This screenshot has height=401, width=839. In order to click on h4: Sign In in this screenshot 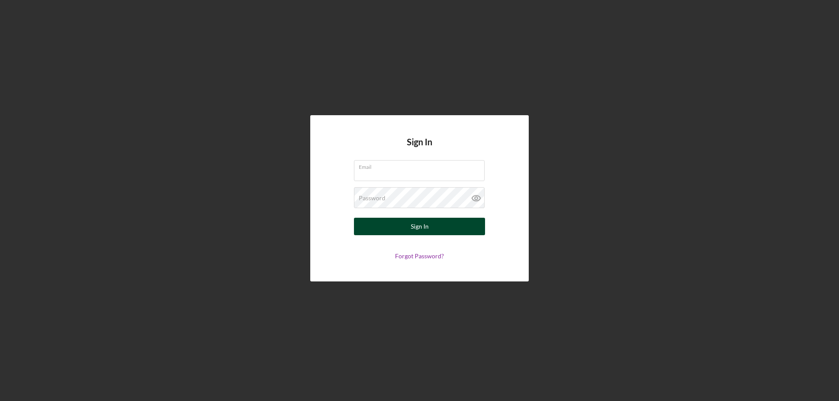, I will do `click(419, 148)`.